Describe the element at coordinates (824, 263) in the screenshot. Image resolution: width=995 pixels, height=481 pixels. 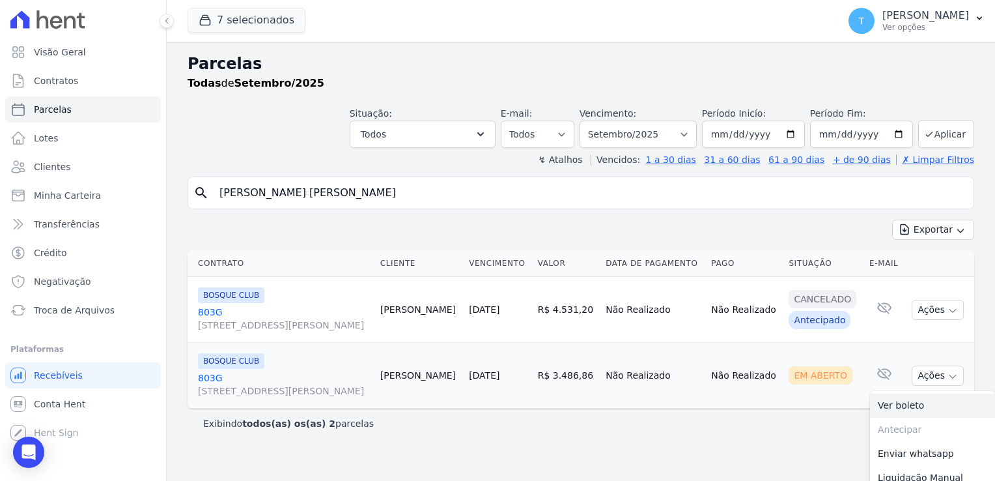
I see `th: Situação` at that location.